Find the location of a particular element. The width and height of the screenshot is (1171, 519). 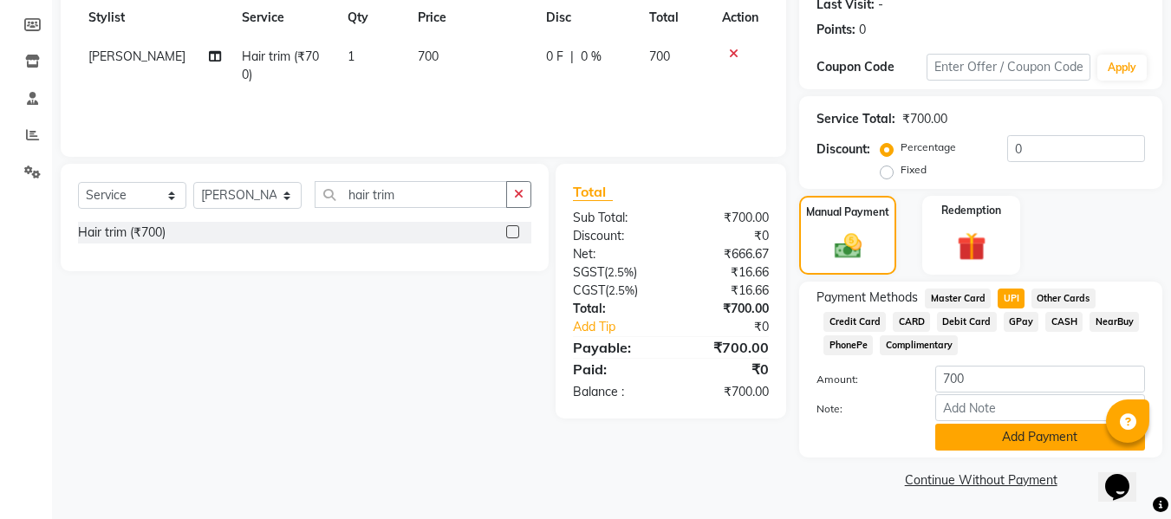

label: Amount: is located at coordinates (863, 380).